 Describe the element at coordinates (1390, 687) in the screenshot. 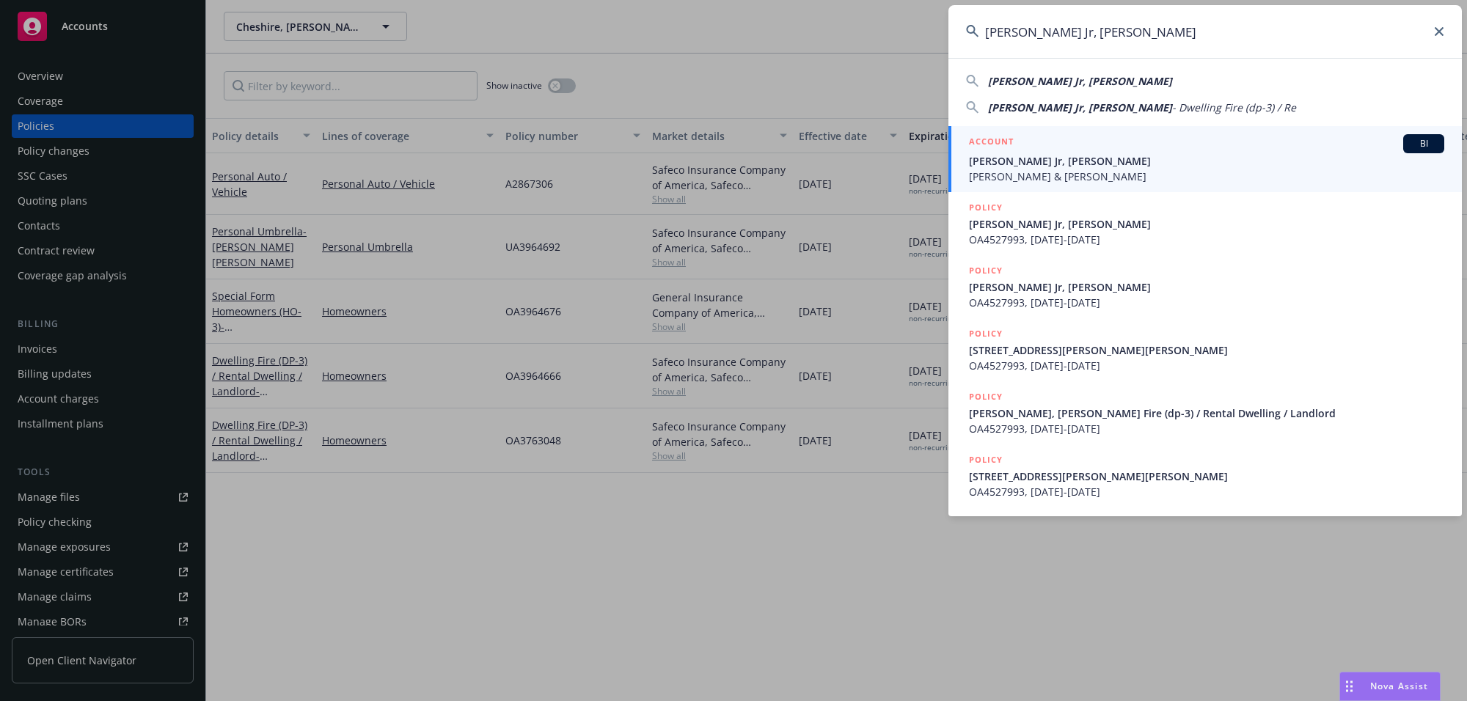

I see `button: Nova Assist` at that location.